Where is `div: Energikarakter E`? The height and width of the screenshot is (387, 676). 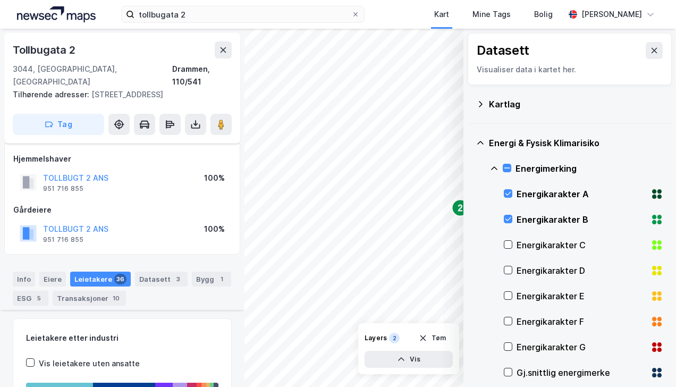 div: Energikarakter E is located at coordinates (581, 296).